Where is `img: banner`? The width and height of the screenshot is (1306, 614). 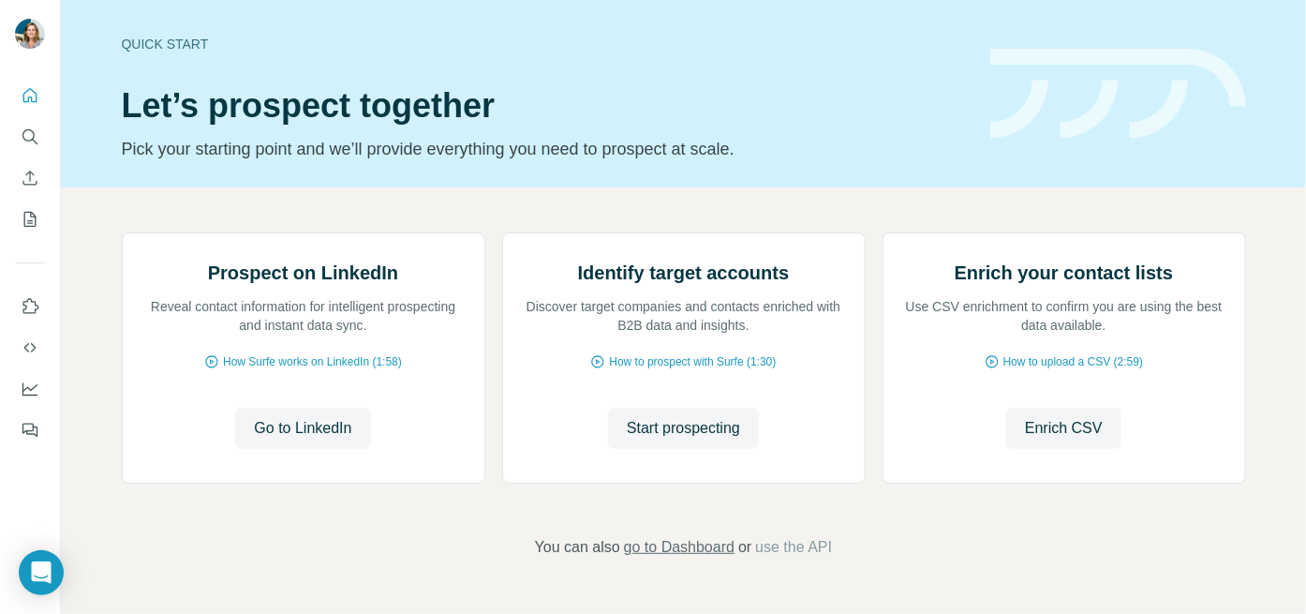 img: banner is located at coordinates (1118, 94).